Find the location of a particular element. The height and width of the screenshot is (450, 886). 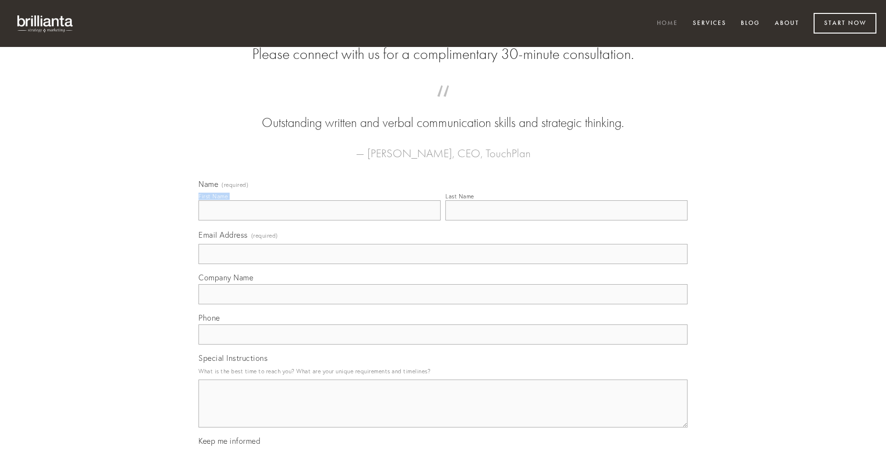

span: Keep me informed is located at coordinates (229, 441).